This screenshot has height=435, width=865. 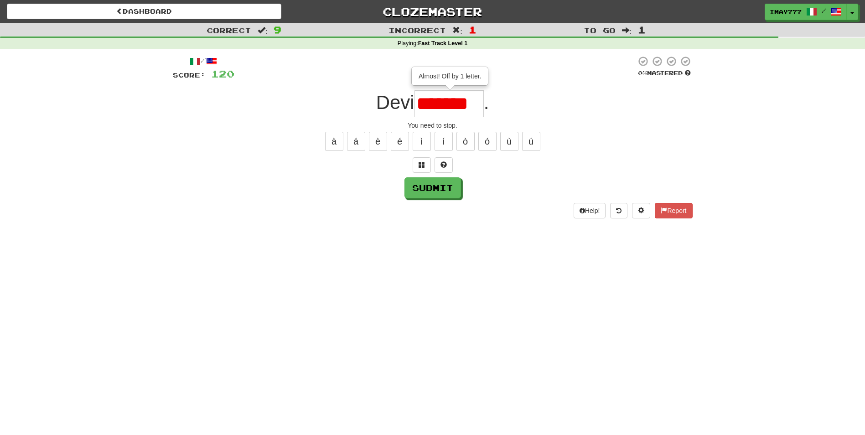 What do you see at coordinates (806, 12) in the screenshot?
I see `a: Imay777 /` at bounding box center [806, 12].